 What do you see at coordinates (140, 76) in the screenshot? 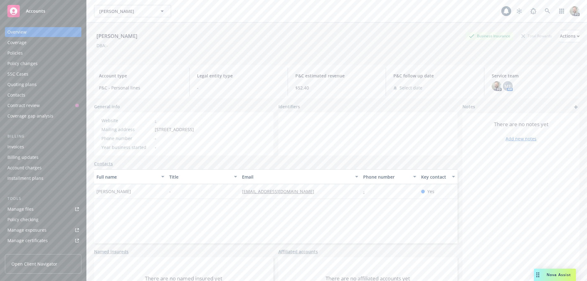
I see `span: Account type` at bounding box center [140, 76].